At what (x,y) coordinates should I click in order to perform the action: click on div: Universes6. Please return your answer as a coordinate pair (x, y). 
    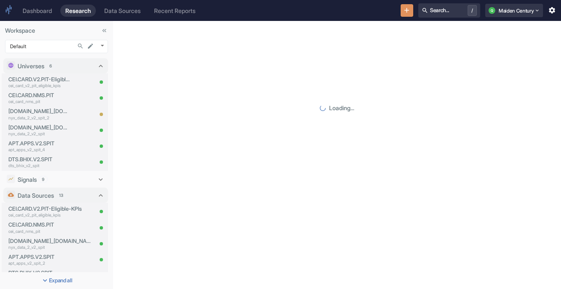
    Looking at the image, I should click on (56, 66).